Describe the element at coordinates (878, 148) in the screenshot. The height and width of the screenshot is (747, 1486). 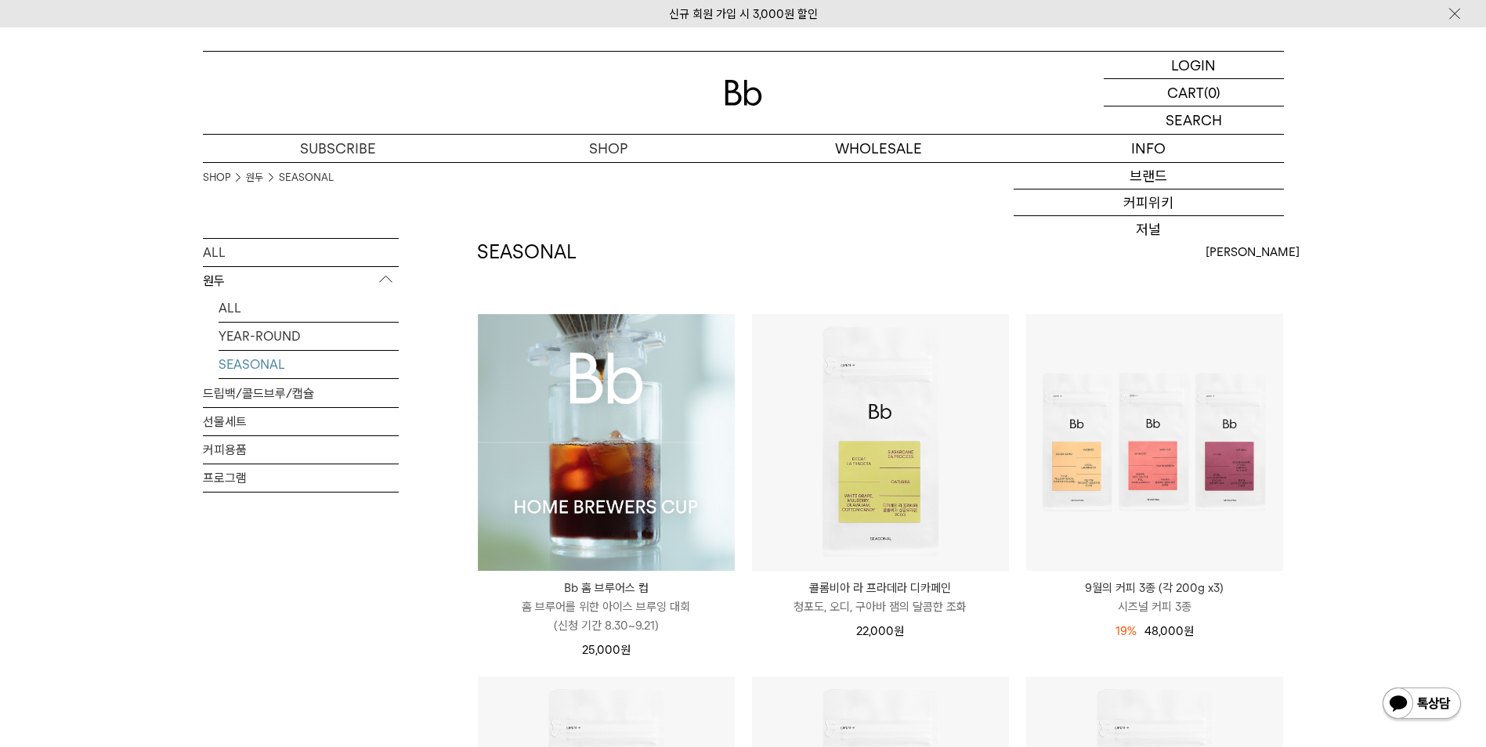
I see `p: WHOLESALE` at that location.